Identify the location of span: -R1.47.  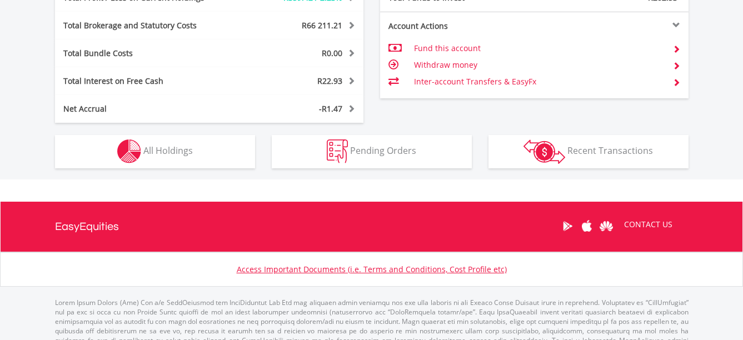
(331, 108).